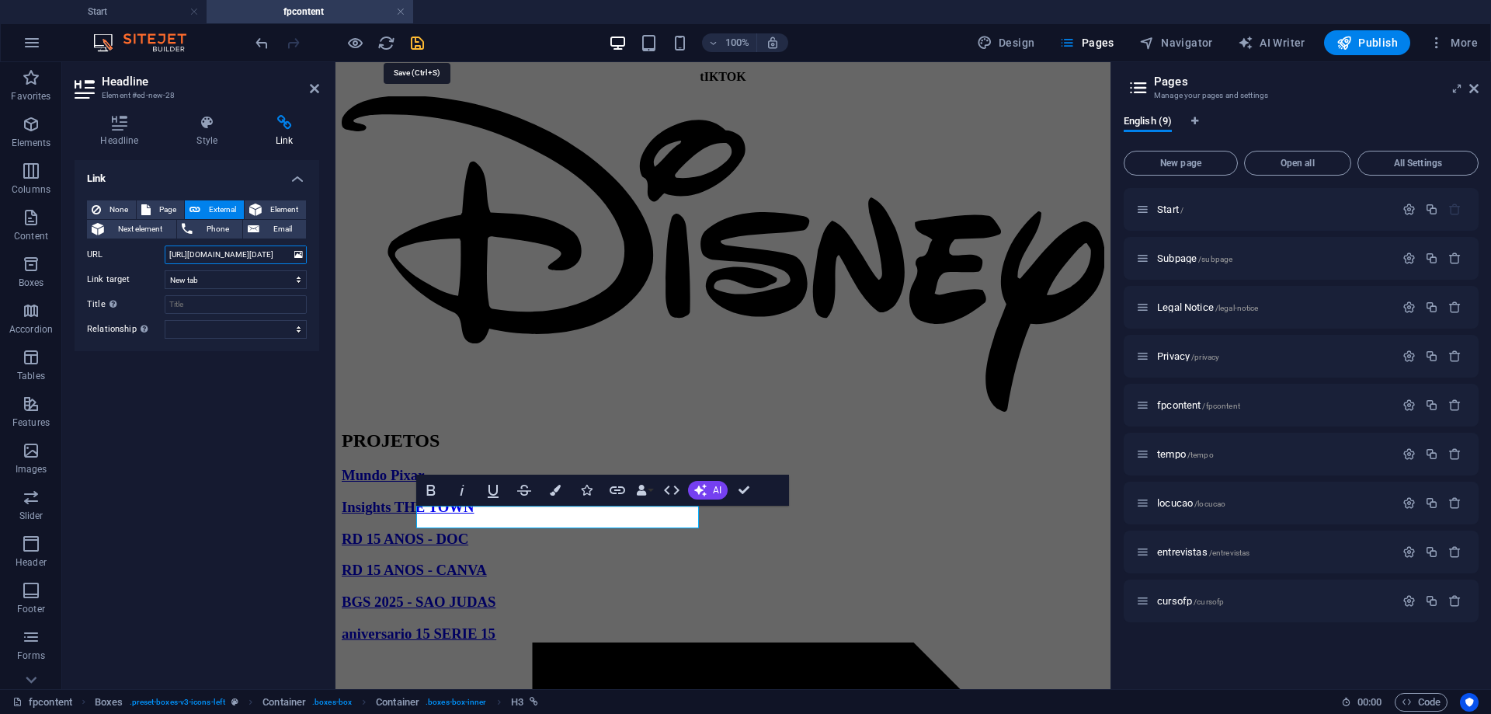 The image size is (1491, 714). Describe the element at coordinates (1274, 307) in the screenshot. I see `div: Legal Notice/legal-notice` at that location.